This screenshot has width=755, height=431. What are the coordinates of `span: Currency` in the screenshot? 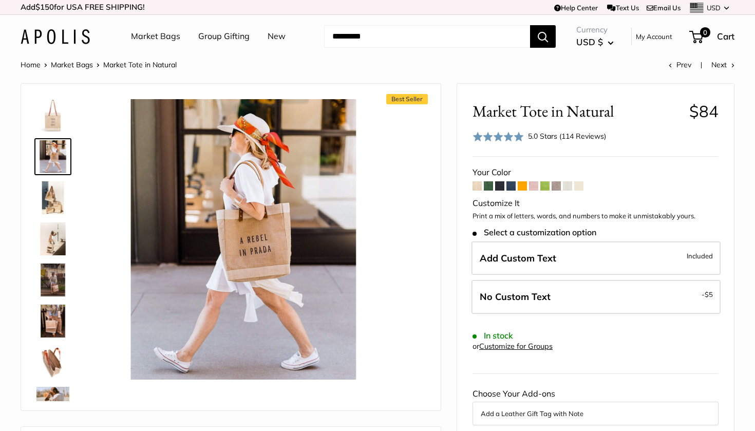 It's located at (595, 30).